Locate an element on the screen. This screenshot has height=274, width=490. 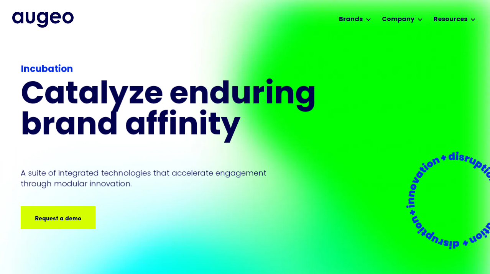
h1: Catalyze enduring brand affinity is located at coordinates (186, 111).